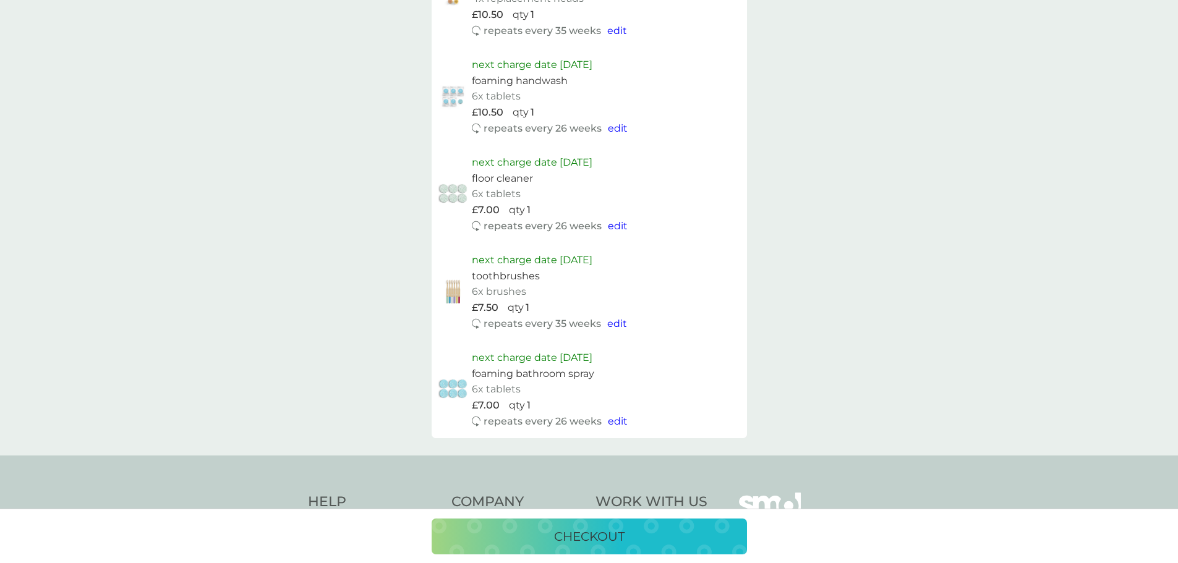  I want to click on p: foaming handwash, so click(519, 81).